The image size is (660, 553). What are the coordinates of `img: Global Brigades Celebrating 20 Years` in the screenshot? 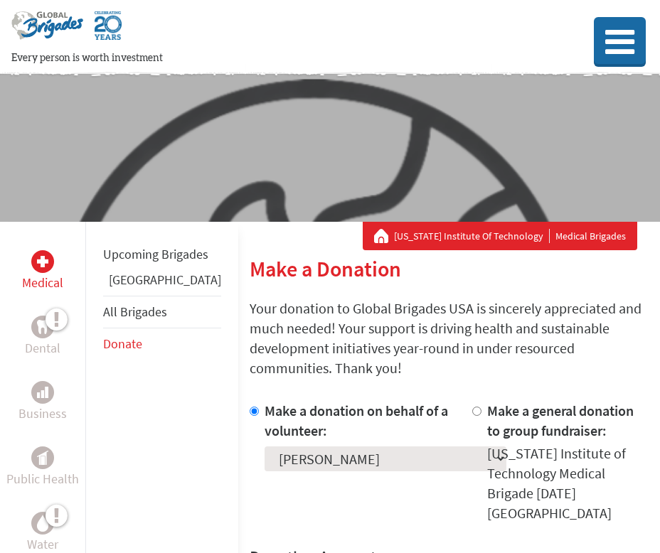 It's located at (108, 31).